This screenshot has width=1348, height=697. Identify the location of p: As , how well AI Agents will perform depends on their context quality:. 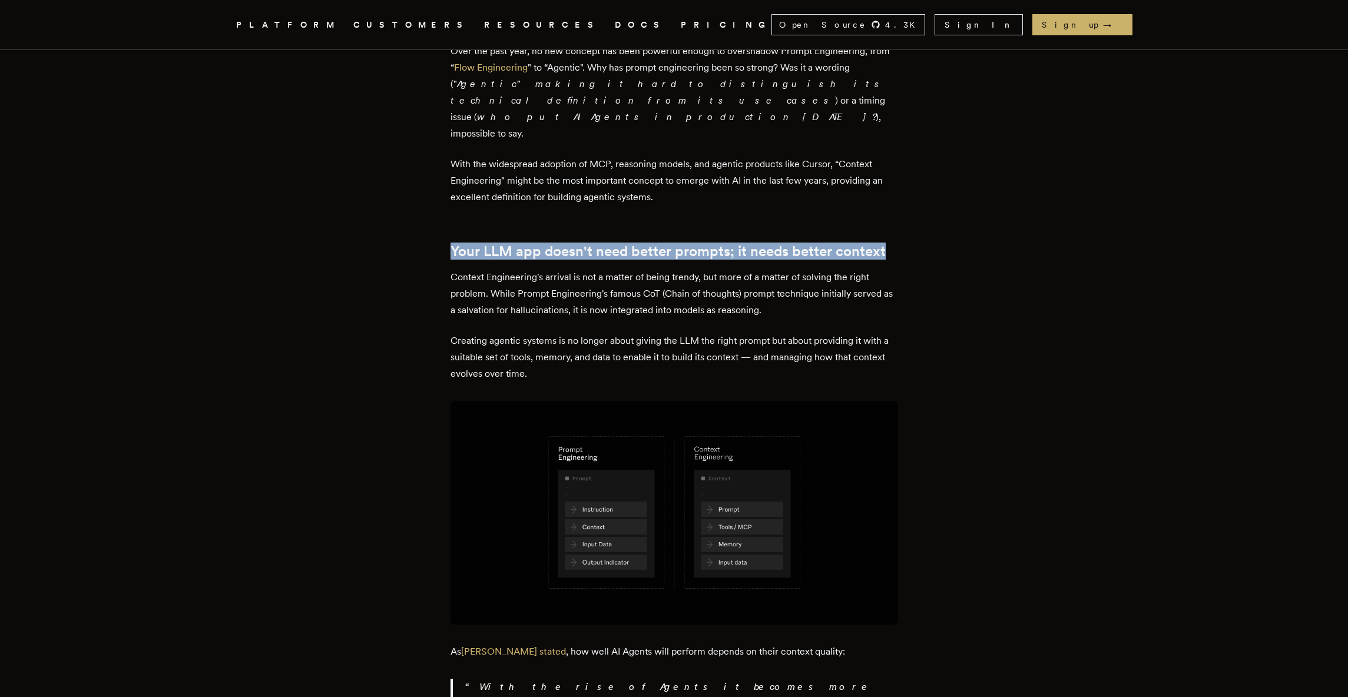
(674, 652).